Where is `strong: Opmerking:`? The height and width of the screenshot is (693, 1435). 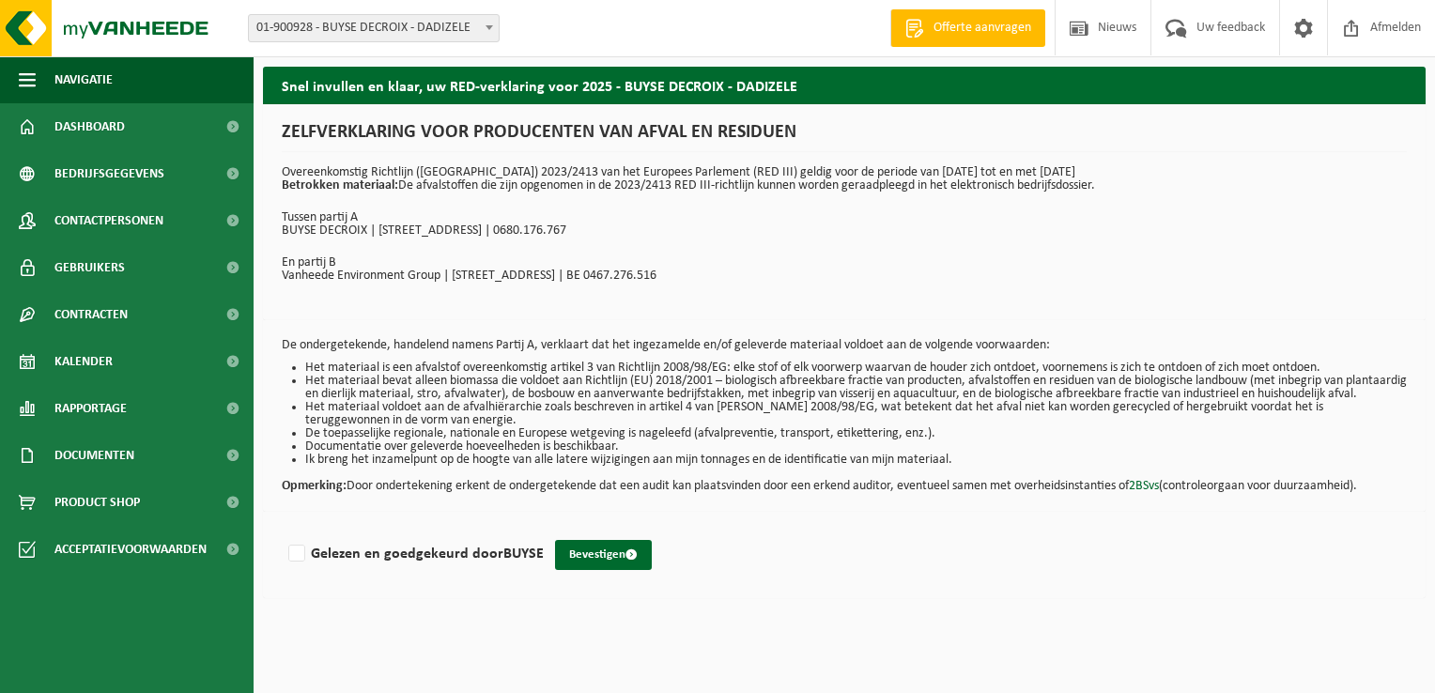 strong: Opmerking: is located at coordinates (314, 485).